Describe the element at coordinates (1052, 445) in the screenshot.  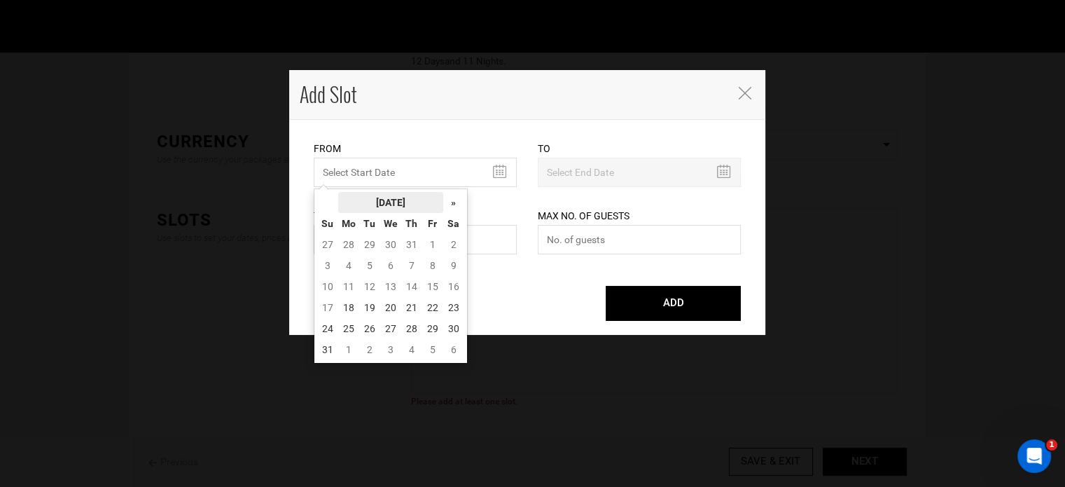
I see `span: 1` at that location.